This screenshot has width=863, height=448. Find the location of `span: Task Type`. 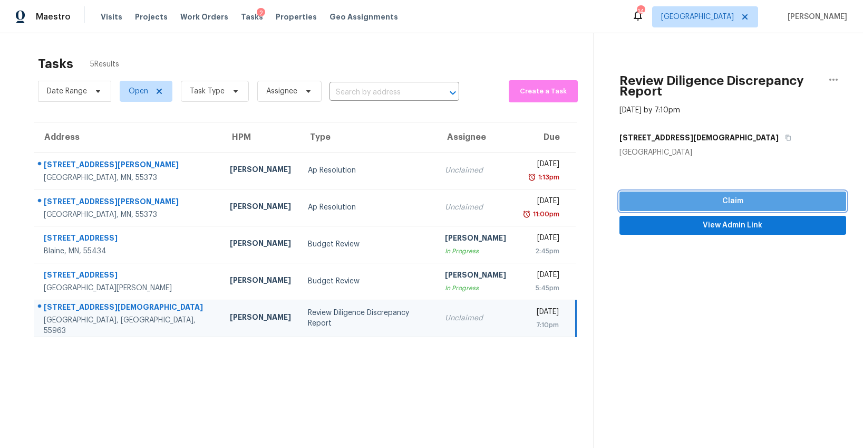

span: Task Type is located at coordinates (207, 91).